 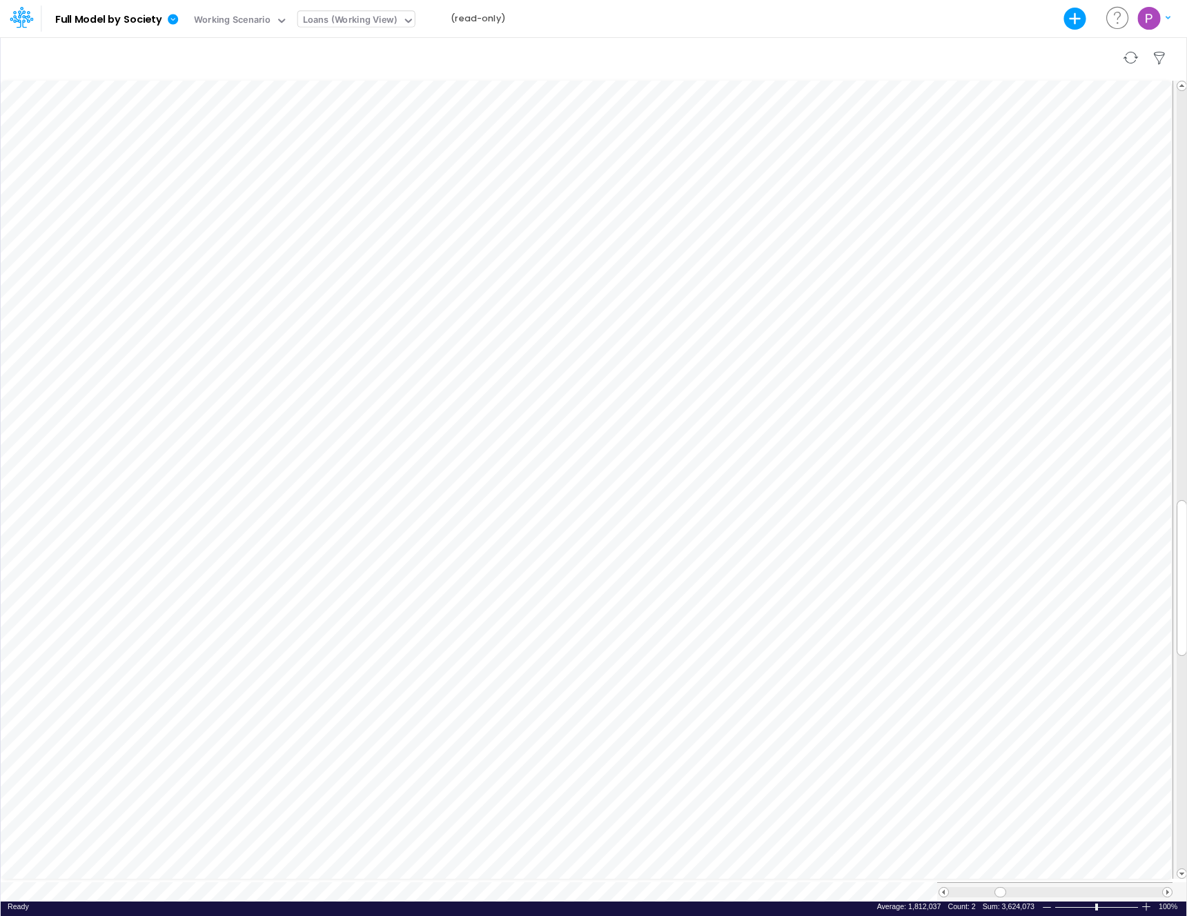 I want to click on span: 100%, so click(x=1169, y=907).